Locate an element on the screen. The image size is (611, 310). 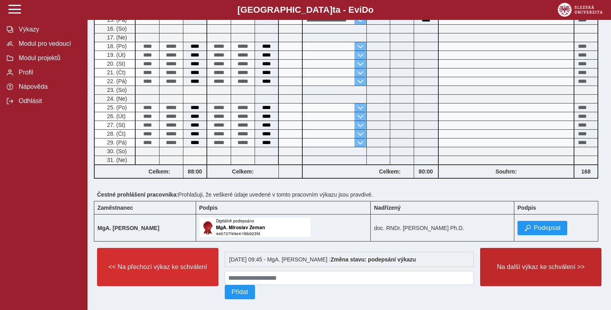
span: << Na přechozí výkaz ke schválení is located at coordinates (158, 267).